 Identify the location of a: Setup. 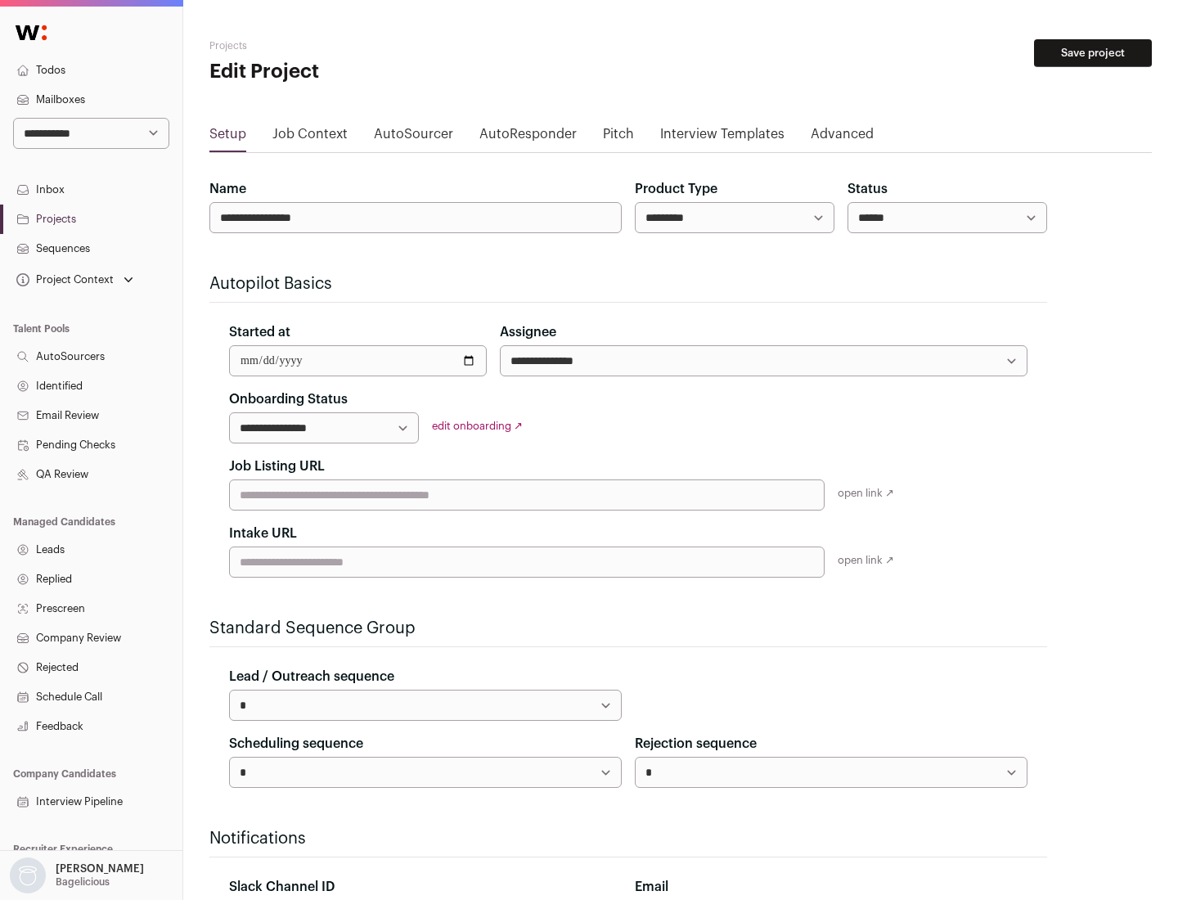
(227, 137).